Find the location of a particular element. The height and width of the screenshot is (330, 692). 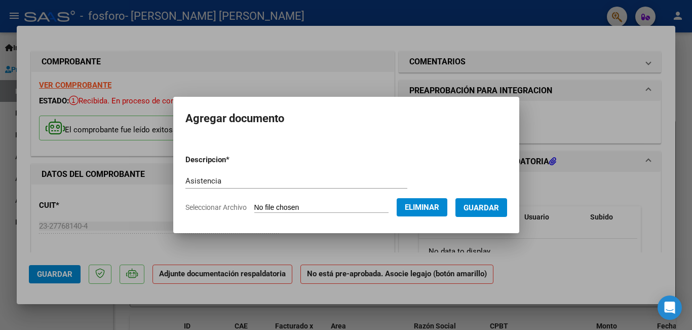

p: Descripcion is located at coordinates (233, 159).